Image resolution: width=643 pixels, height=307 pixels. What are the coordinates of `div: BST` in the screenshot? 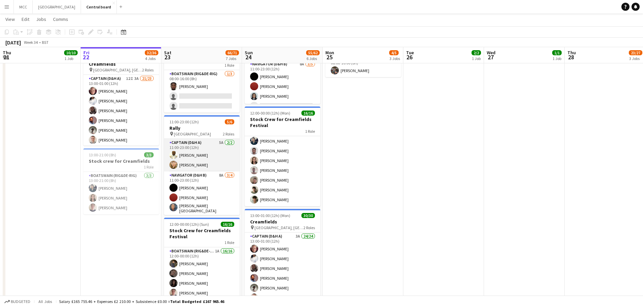 It's located at (45, 42).